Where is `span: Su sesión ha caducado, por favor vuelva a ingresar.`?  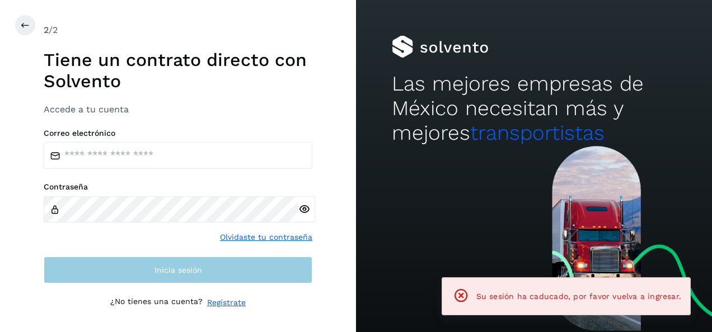
span: Su sesión ha caducado, por favor vuelva a ingresar. is located at coordinates (578, 297).